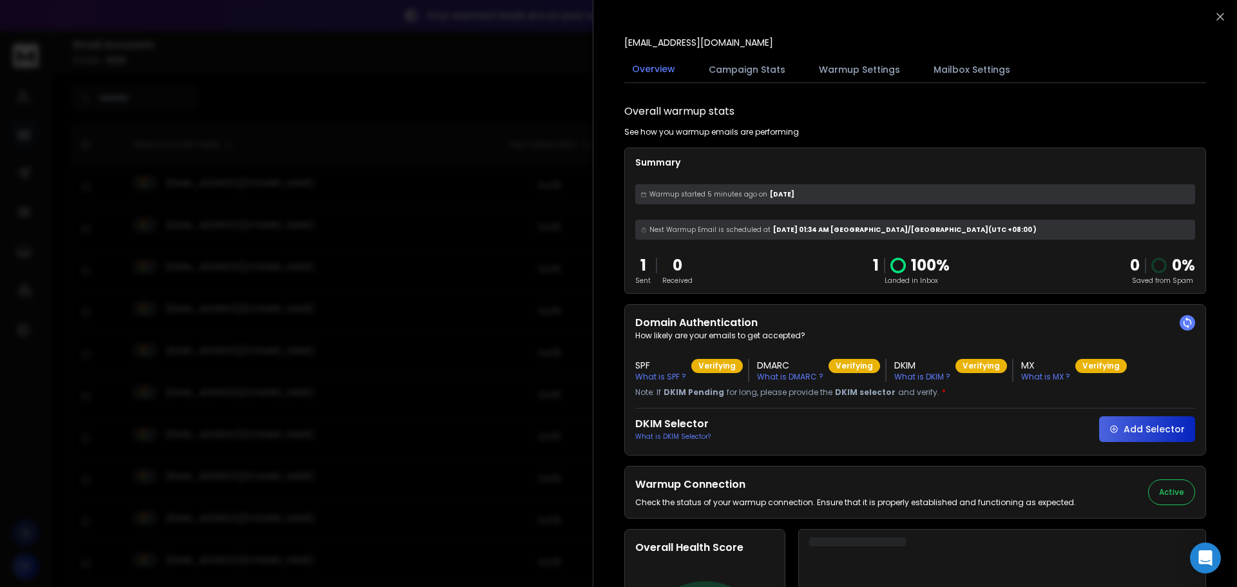 This screenshot has height=587, width=1237. What do you see at coordinates (790, 365) in the screenshot?
I see `h3: DMARC` at bounding box center [790, 365].